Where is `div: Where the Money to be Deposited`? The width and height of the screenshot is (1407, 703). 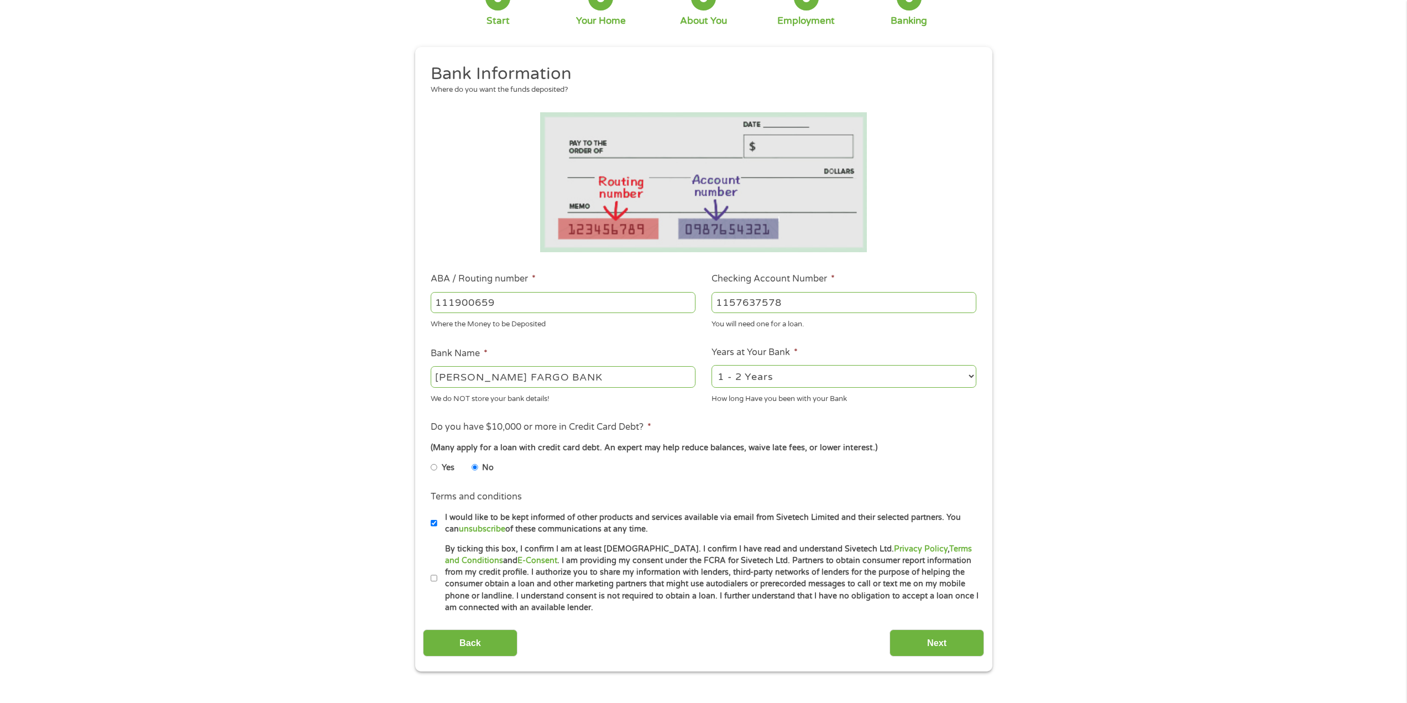 div: Where the Money to be Deposited is located at coordinates (563, 322).